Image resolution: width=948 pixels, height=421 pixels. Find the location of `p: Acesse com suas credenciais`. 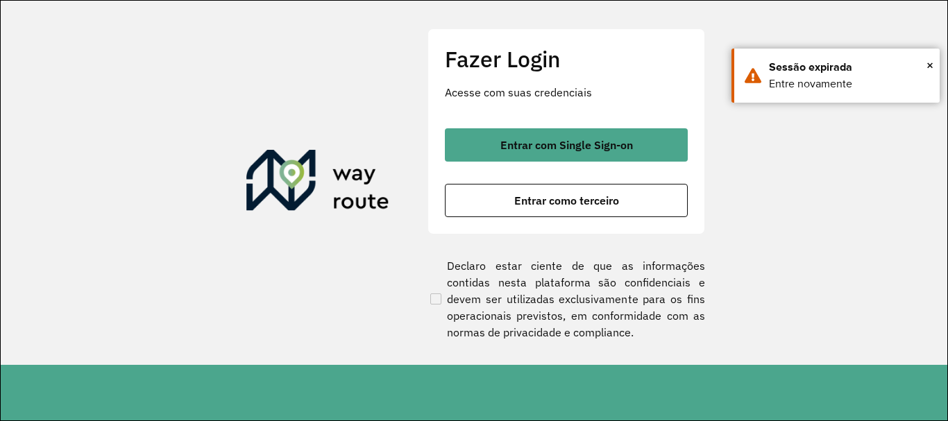

p: Acesse com suas credenciais is located at coordinates (566, 92).